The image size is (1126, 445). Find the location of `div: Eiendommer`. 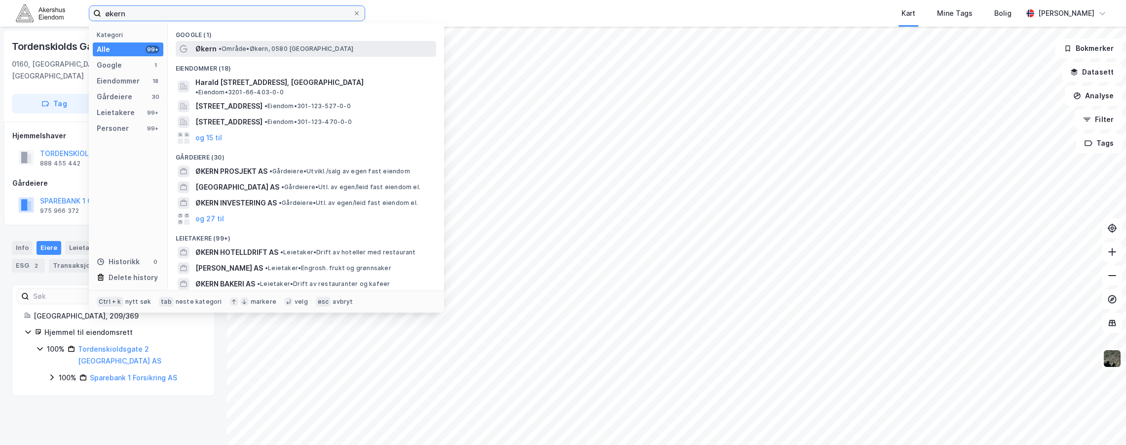

div: Eiendommer is located at coordinates (118, 81).